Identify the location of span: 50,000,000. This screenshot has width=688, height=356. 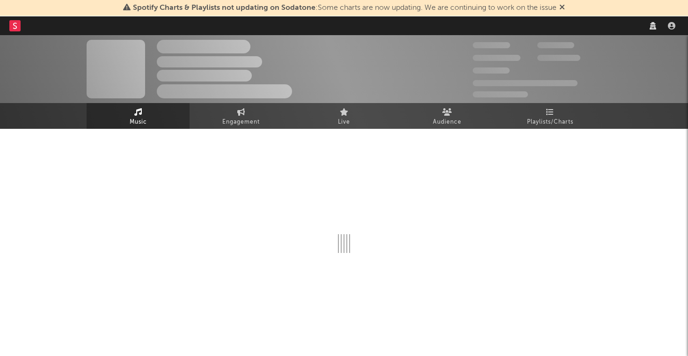
(497, 58).